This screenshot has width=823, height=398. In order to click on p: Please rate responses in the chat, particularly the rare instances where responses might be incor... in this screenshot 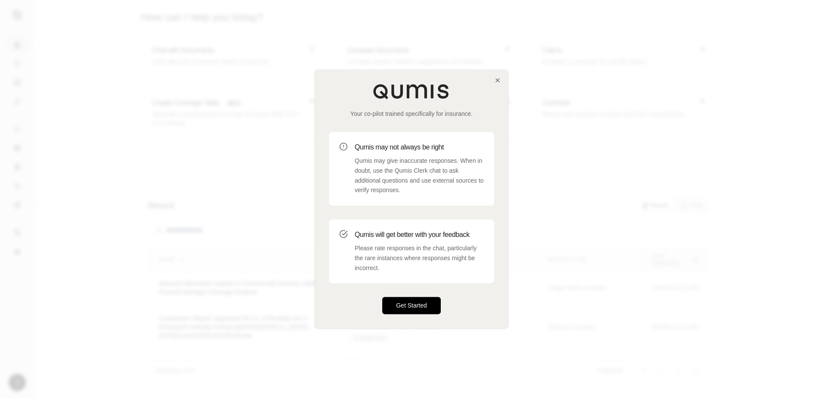, I will do `click(419, 258)`.